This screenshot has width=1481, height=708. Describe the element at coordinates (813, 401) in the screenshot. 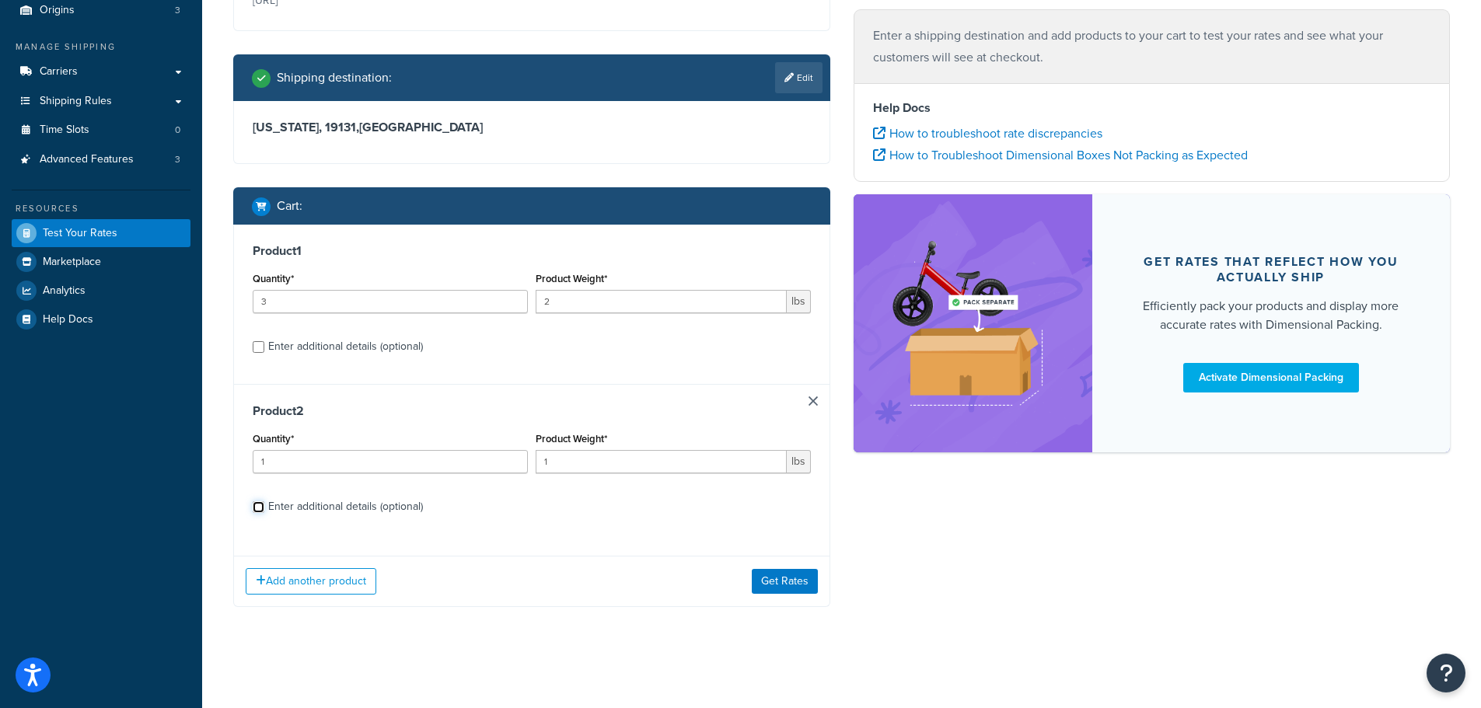

I see `a: Remove Item` at that location.